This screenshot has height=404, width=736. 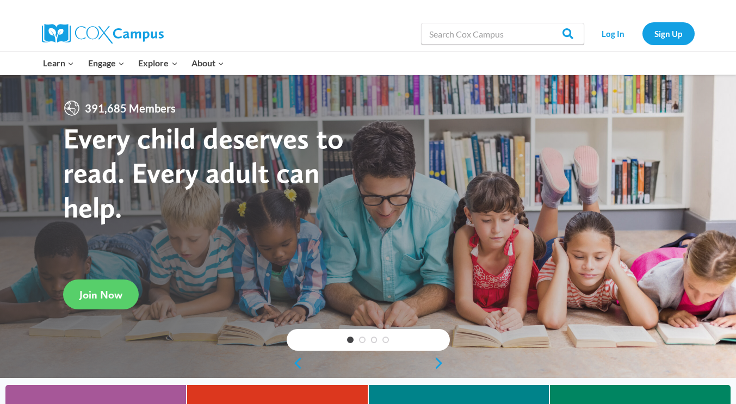 I want to click on a: Log In, so click(x=613, y=33).